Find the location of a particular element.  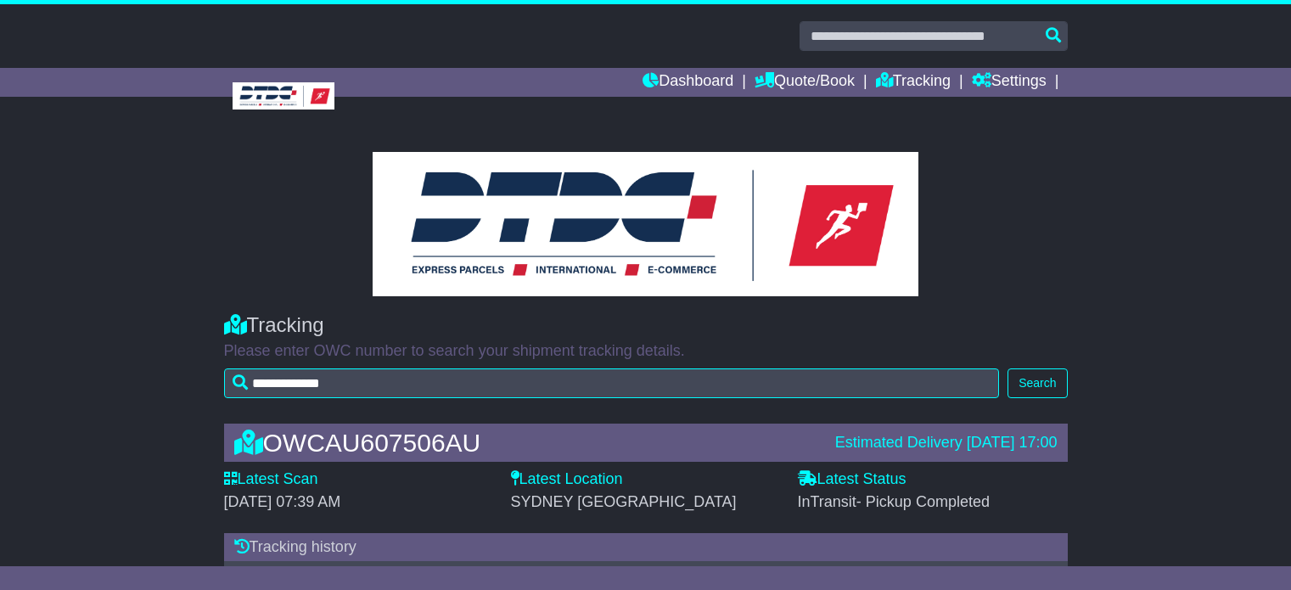

a: Dashboard is located at coordinates (687, 82).